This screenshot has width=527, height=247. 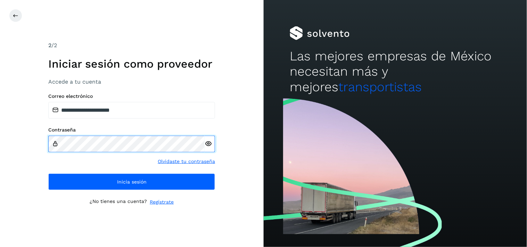 I want to click on label: Correo electrónico, so click(x=132, y=96).